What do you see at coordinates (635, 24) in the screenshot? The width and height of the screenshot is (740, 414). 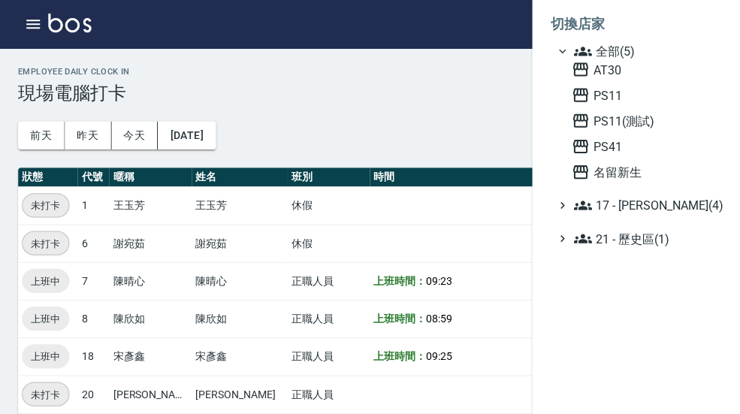 I see `li: 切換店家` at bounding box center [635, 24].